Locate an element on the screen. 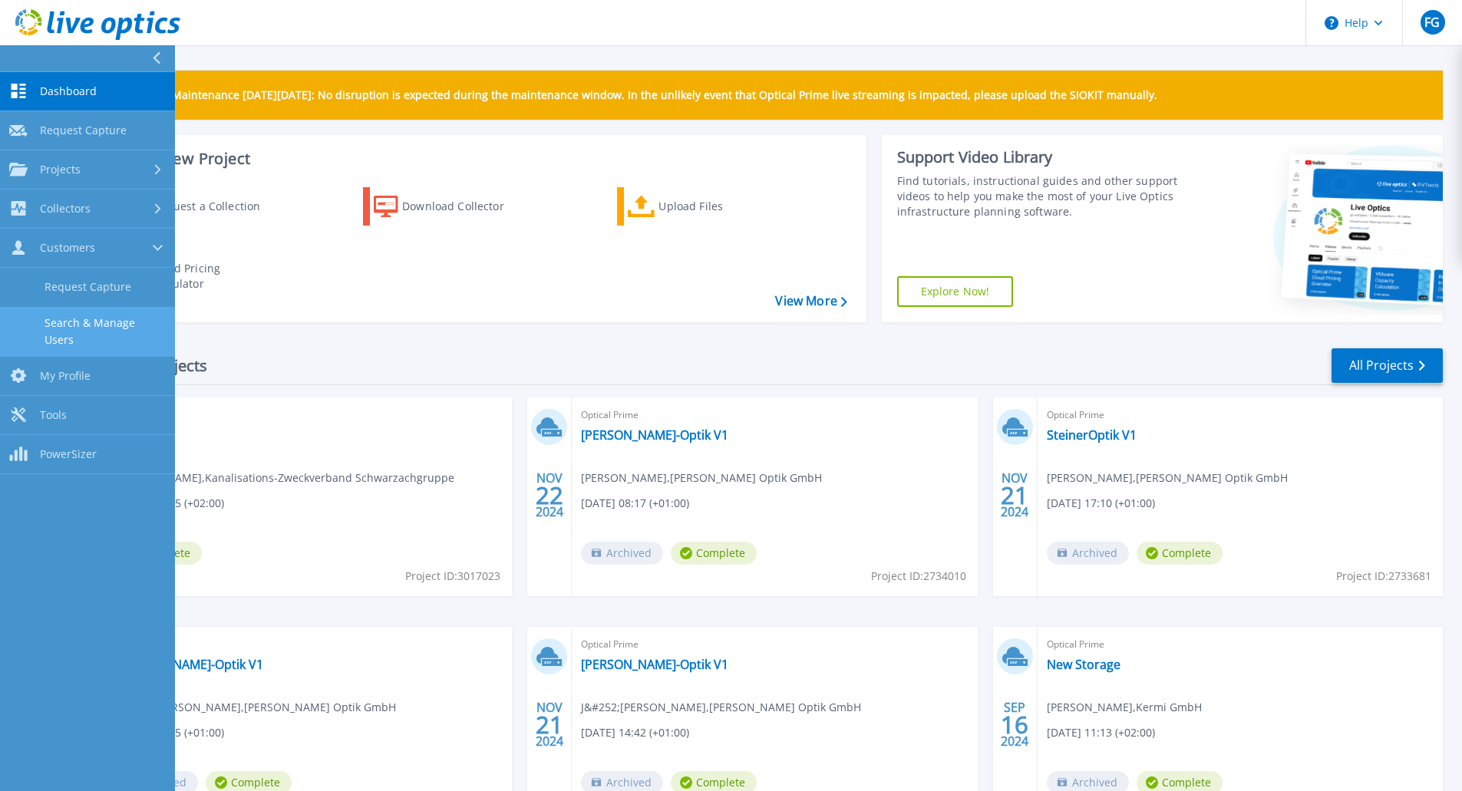 The height and width of the screenshot is (791, 1462). div: Upload Files is located at coordinates (720, 206).